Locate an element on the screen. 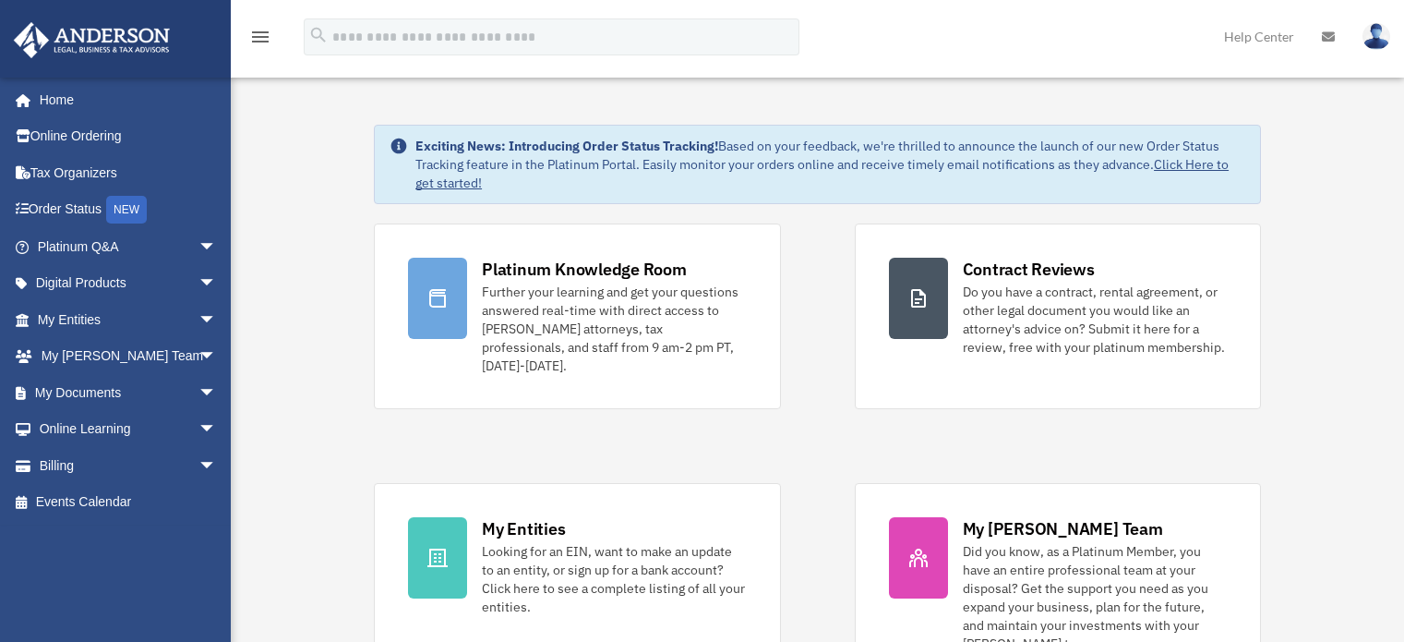 The height and width of the screenshot is (642, 1404). a: Digital Productsarrow_drop_down is located at coordinates (128, 283).